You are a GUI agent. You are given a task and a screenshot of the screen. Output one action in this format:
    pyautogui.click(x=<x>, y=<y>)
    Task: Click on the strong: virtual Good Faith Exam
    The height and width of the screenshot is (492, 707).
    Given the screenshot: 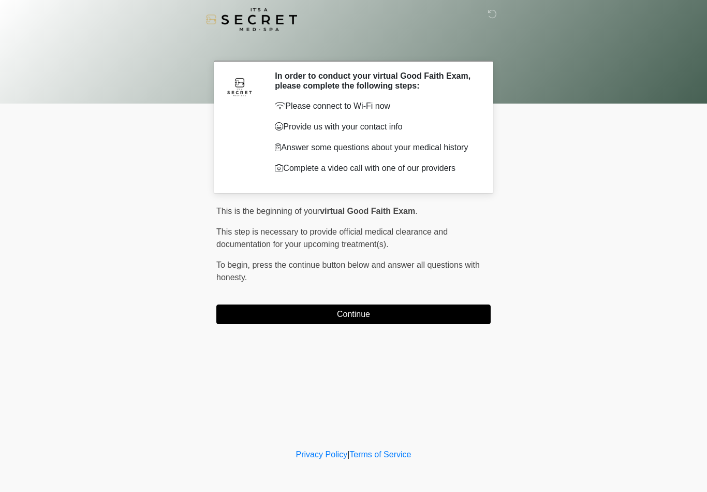 What is the action you would take?
    pyautogui.click(x=368, y=211)
    